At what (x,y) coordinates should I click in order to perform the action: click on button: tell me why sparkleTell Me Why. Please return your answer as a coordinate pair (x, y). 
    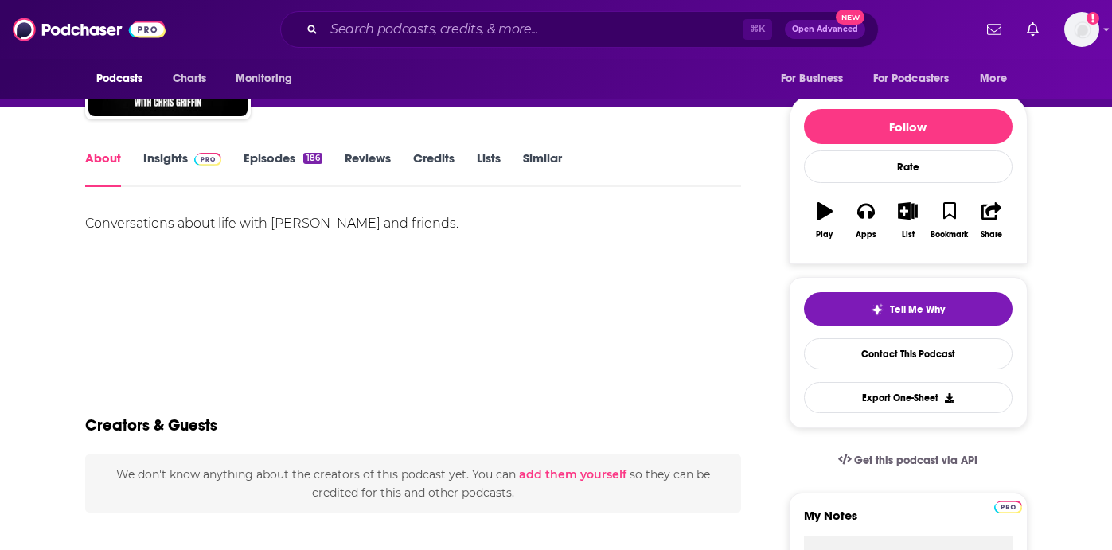
    Looking at the image, I should click on (909, 309).